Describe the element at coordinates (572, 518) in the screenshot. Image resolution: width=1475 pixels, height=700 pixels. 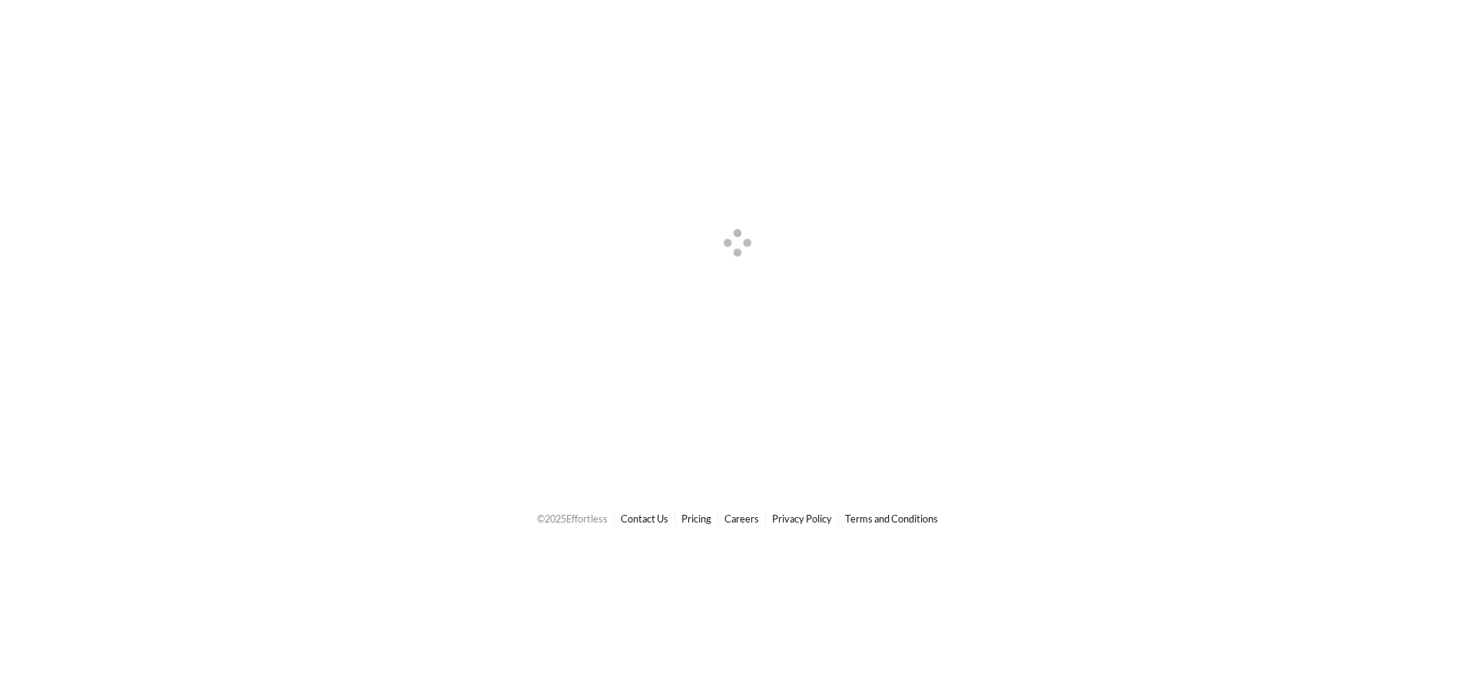
I see `span: © 2025 Effortless` at that location.